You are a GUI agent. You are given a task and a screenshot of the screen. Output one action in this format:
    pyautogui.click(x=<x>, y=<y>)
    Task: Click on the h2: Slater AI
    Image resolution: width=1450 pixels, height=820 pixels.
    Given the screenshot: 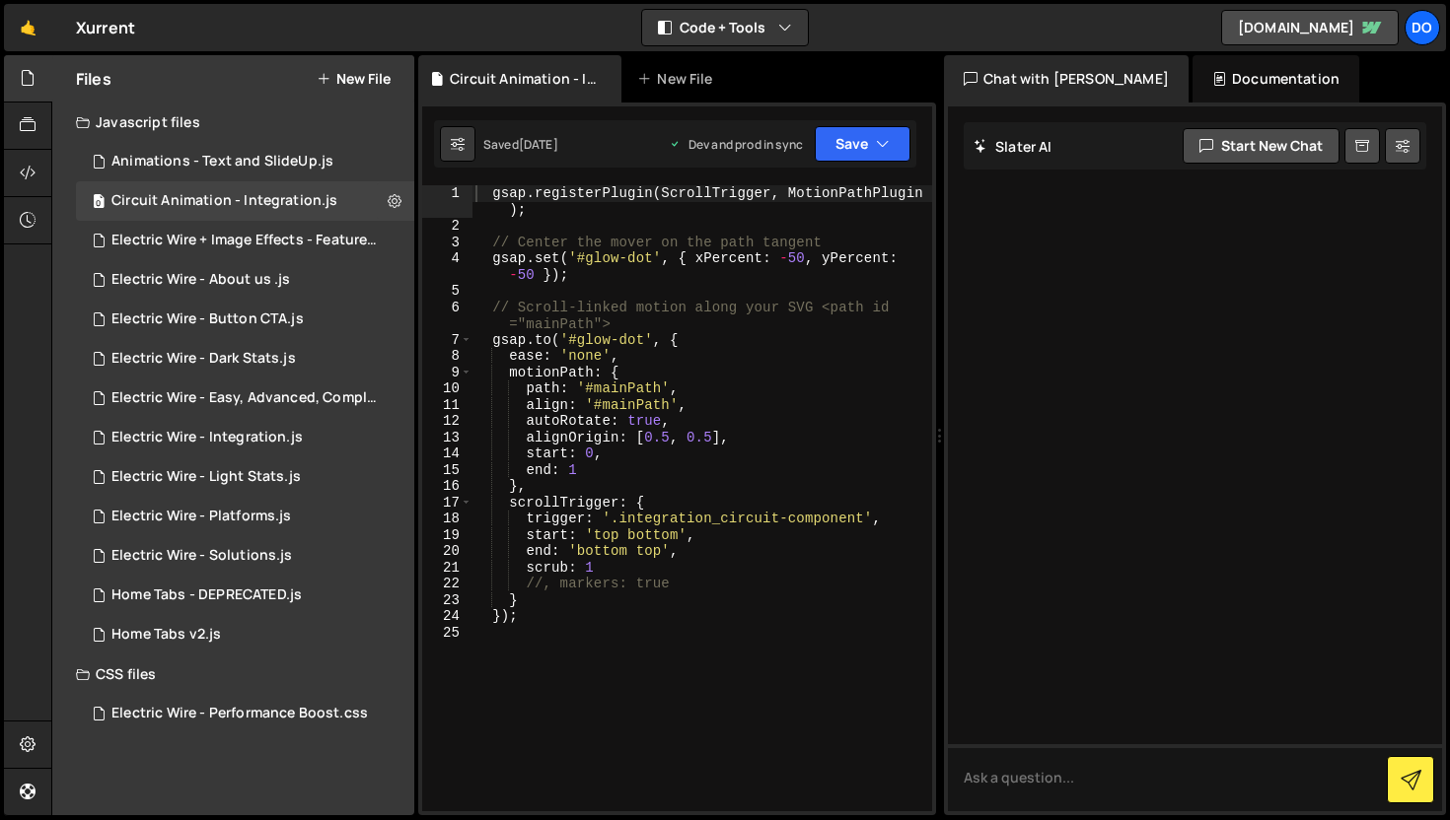 What is the action you would take?
    pyautogui.click(x=1013, y=146)
    